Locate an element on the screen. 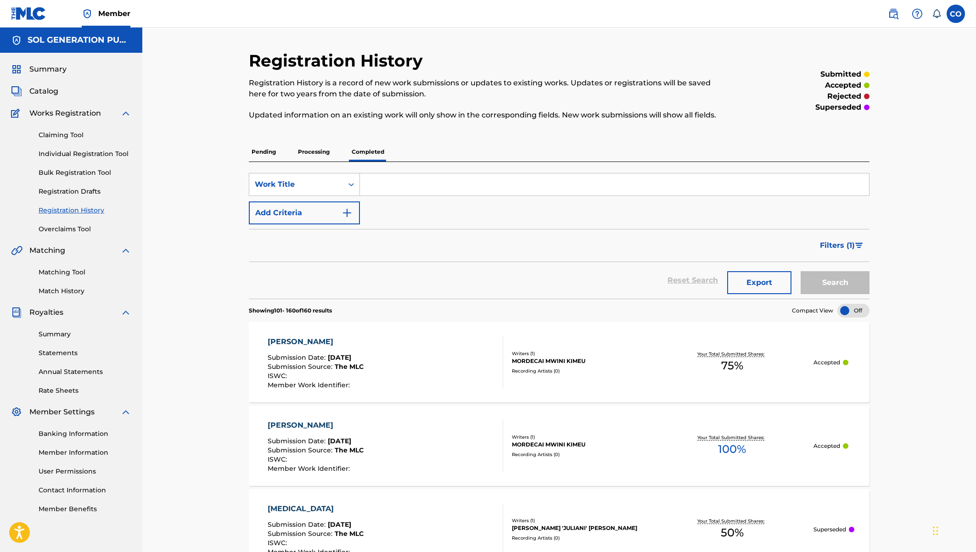 The height and width of the screenshot is (552, 976). img: Summary is located at coordinates (17, 69).